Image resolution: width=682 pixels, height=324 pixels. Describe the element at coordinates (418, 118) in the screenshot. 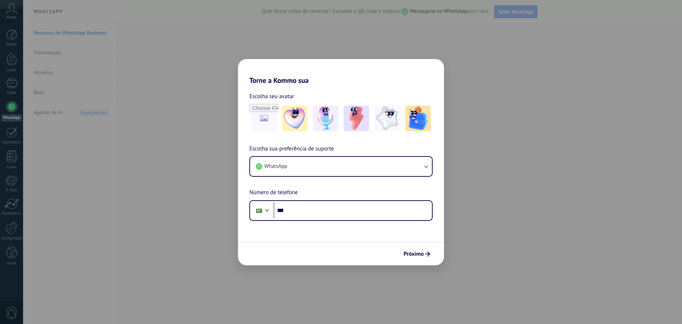

I see `img: -5.jpeg` at that location.